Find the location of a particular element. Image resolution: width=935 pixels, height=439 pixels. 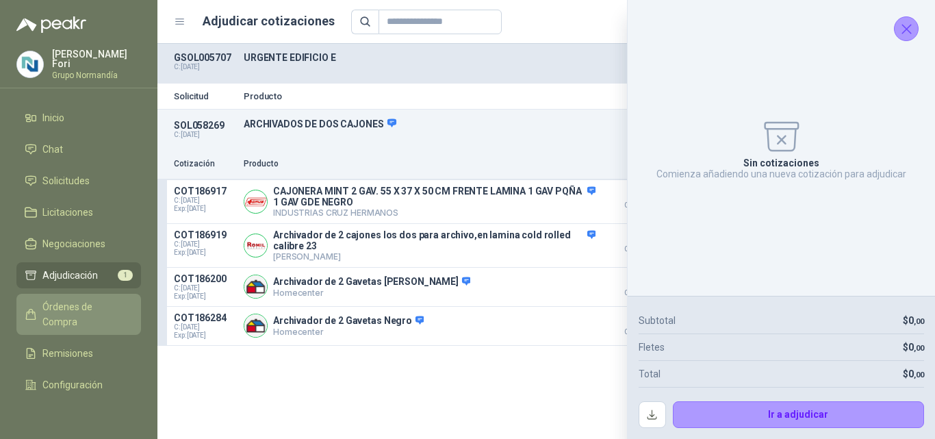

a: Negociaciones is located at coordinates (79, 244).